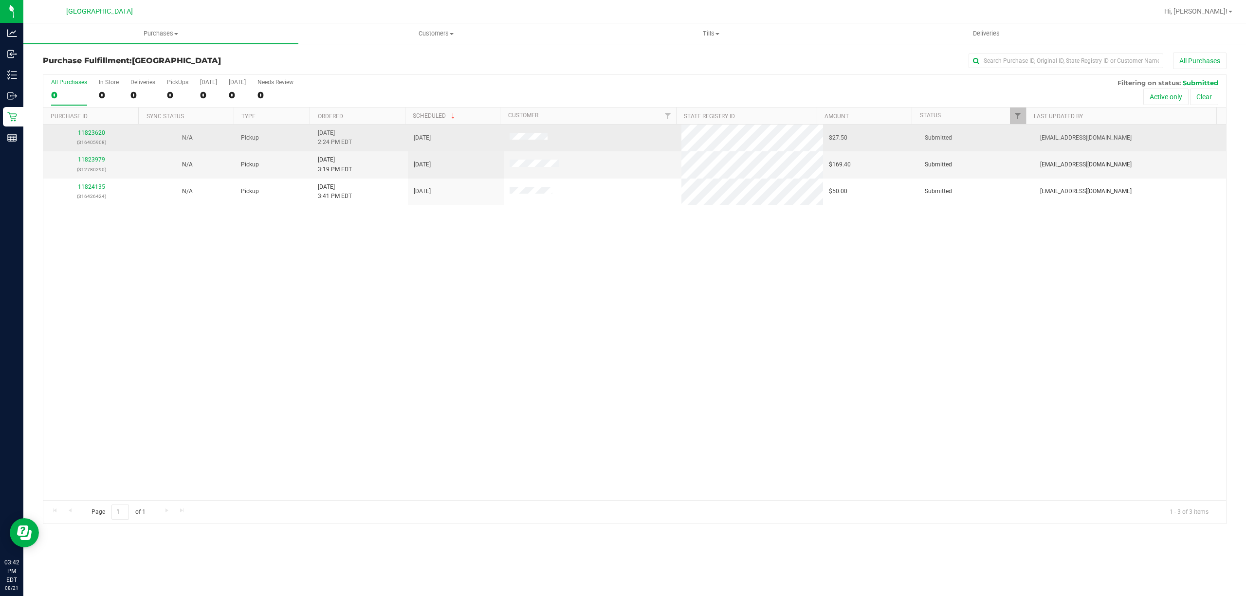  What do you see at coordinates (161, 34) in the screenshot?
I see `a: Purchases` at bounding box center [161, 34].